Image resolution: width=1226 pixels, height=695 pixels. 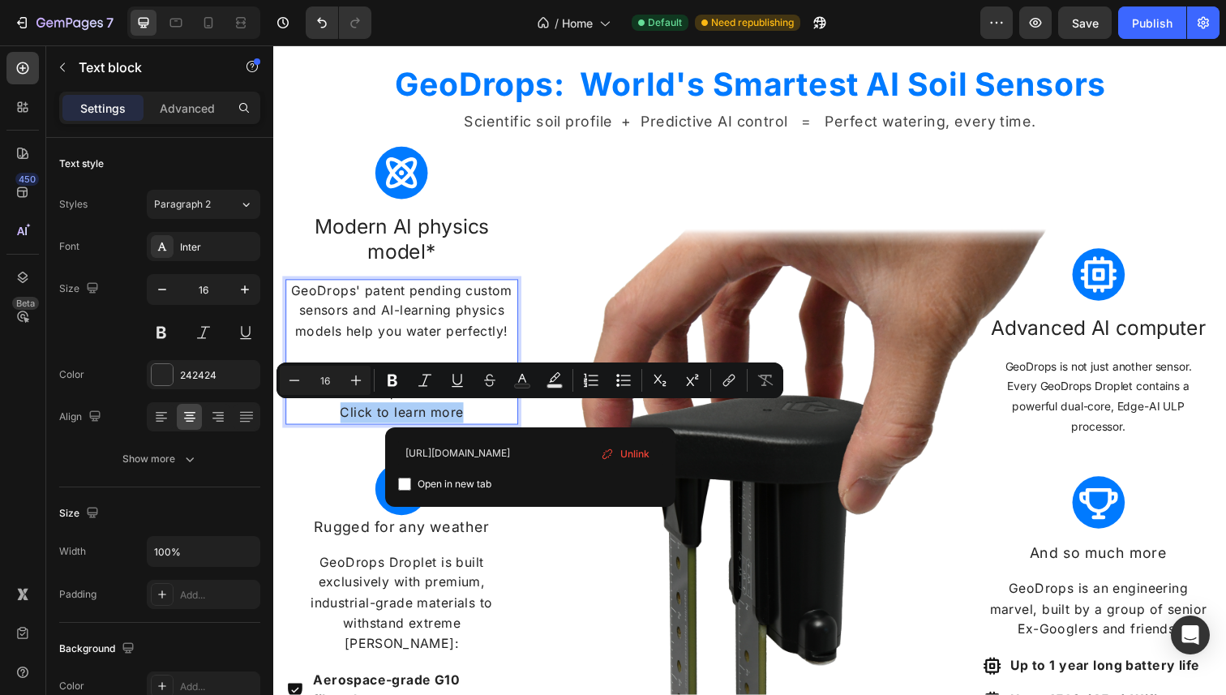 I want to click on div: Inter, so click(x=218, y=247).